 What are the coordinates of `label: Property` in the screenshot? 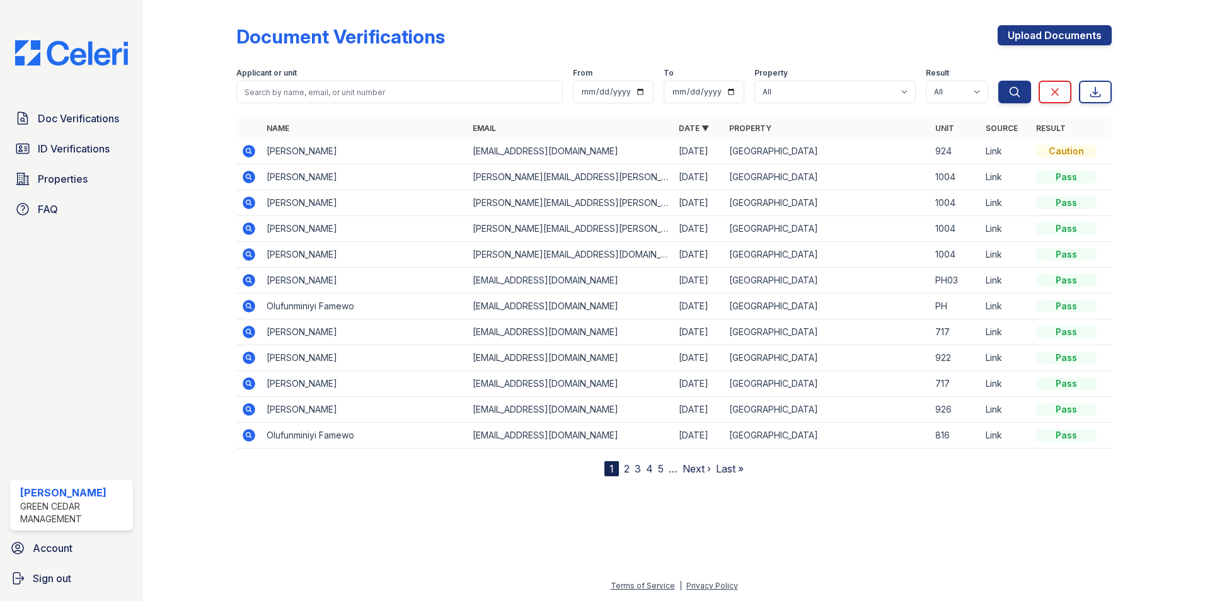 It's located at (771, 73).